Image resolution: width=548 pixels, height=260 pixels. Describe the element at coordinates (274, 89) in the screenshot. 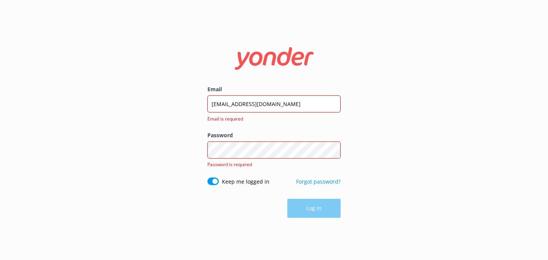

I see `label: Email` at that location.